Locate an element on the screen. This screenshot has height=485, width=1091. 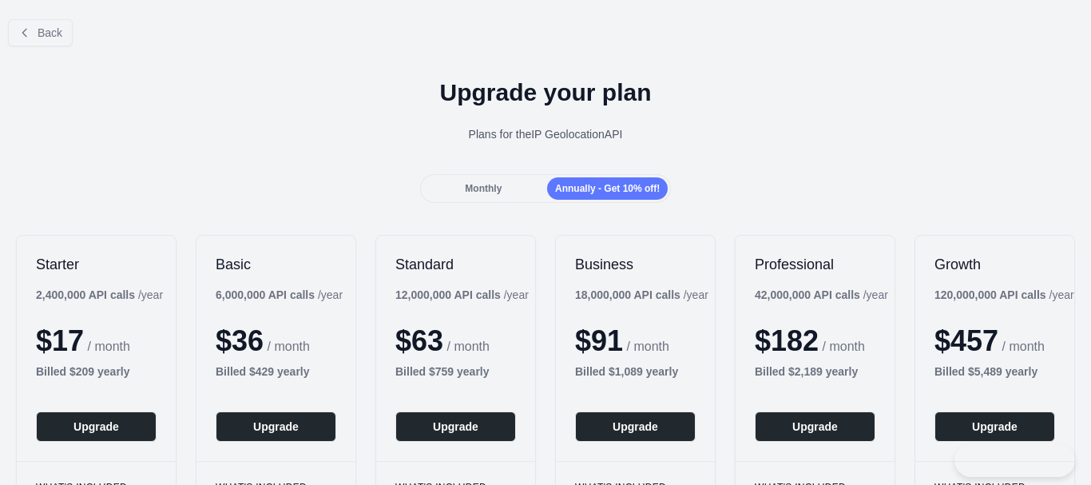
span: $ 91 is located at coordinates (599, 340).